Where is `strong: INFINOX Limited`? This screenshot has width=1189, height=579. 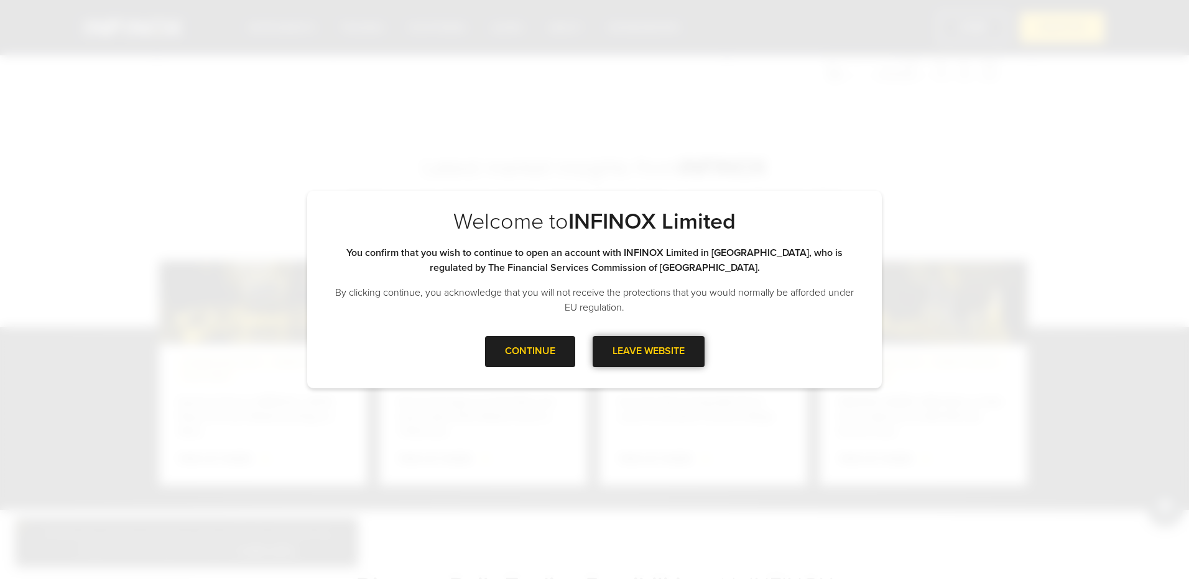
strong: INFINOX Limited is located at coordinates (651, 221).